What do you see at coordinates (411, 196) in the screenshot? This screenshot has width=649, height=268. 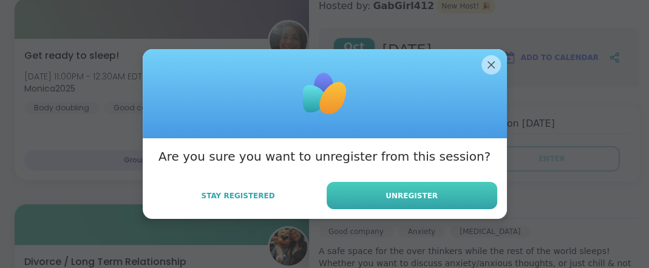 I see `span: Unregister` at bounding box center [411, 196].